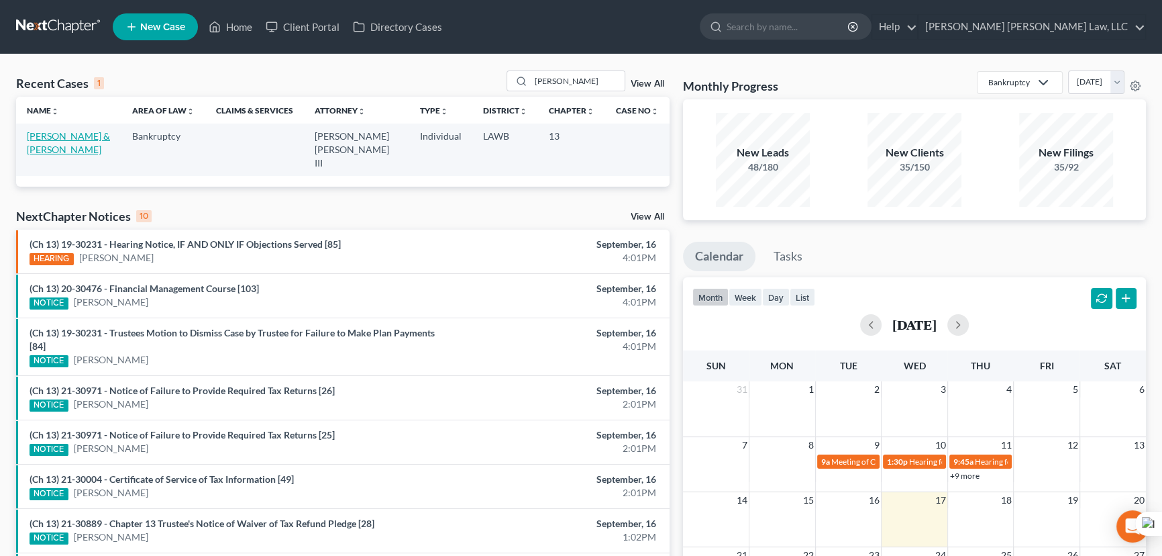 This screenshot has height=556, width=1162. Describe the element at coordinates (776, 297) in the screenshot. I see `button: day` at that location.